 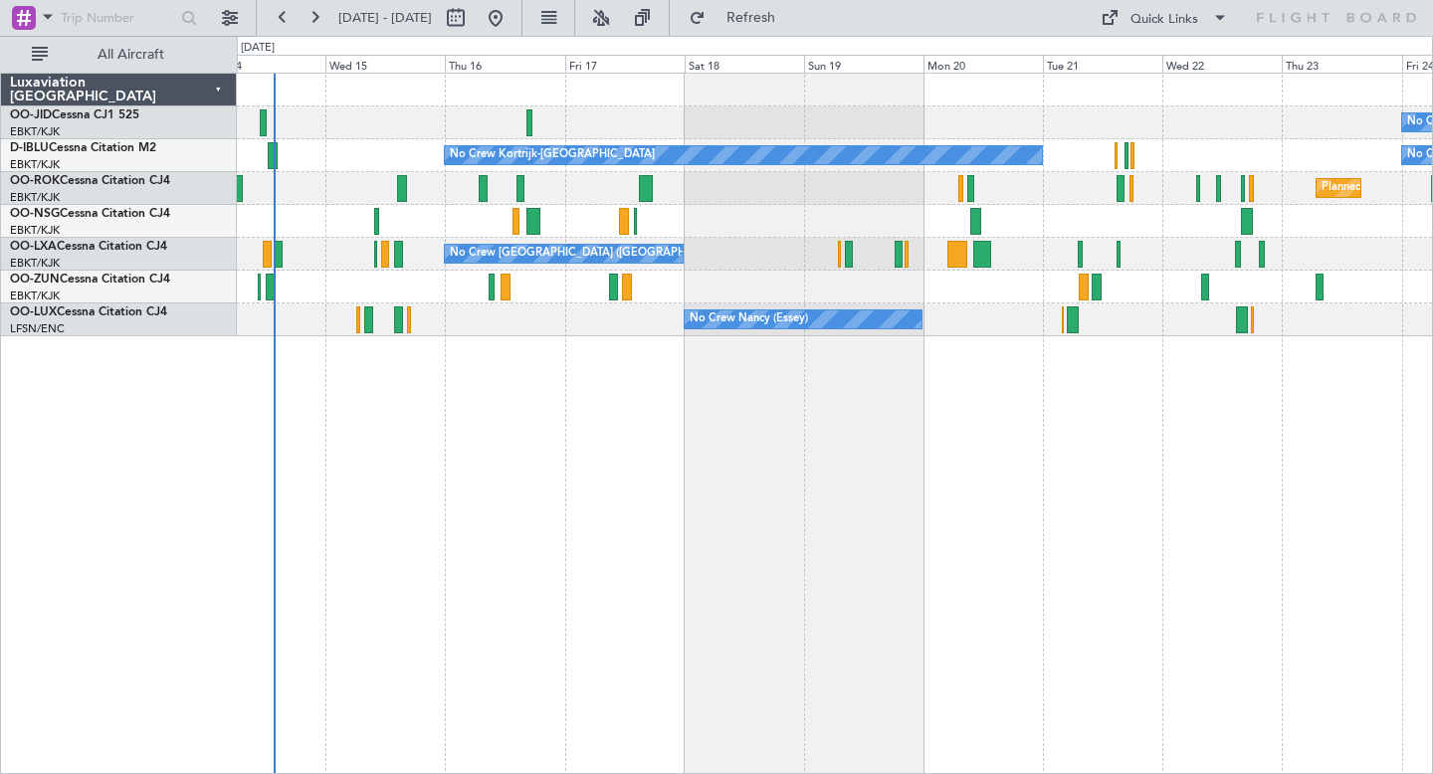 I want to click on div: Sat 18, so click(x=745, y=64).